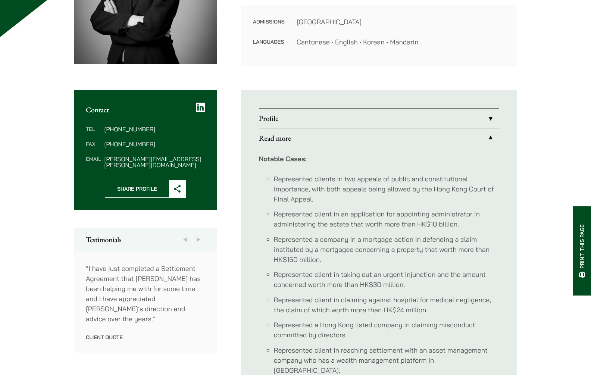  Describe the element at coordinates (387, 330) in the screenshot. I see `li: Represented a Hong Kong listed company in claiming misconduct committed by directors.` at that location.